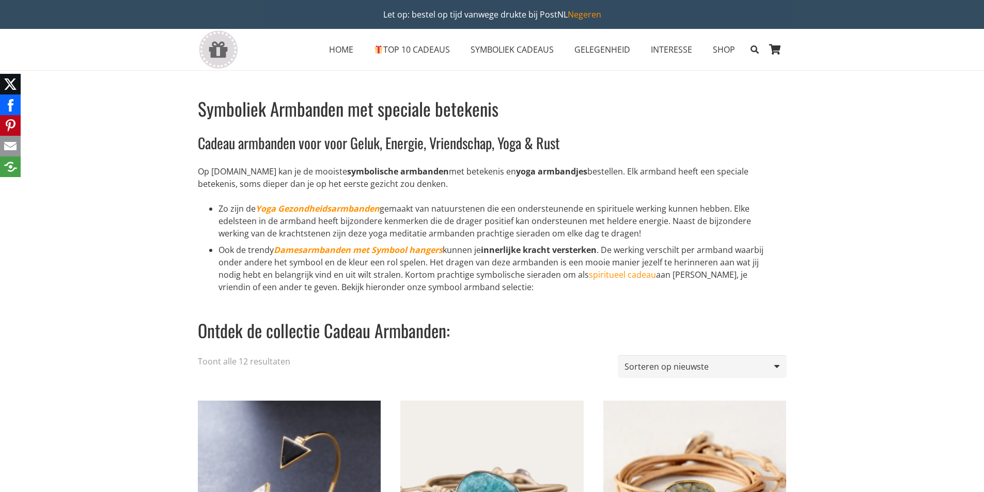  I want to click on a: GELEGENHEIDGELEGENHEID Menu, so click(602, 50).